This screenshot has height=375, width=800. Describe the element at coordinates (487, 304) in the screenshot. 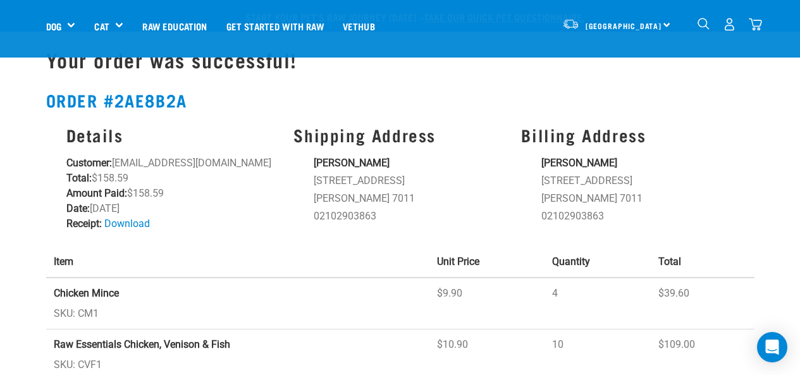

I see `td: $9.90` at that location.